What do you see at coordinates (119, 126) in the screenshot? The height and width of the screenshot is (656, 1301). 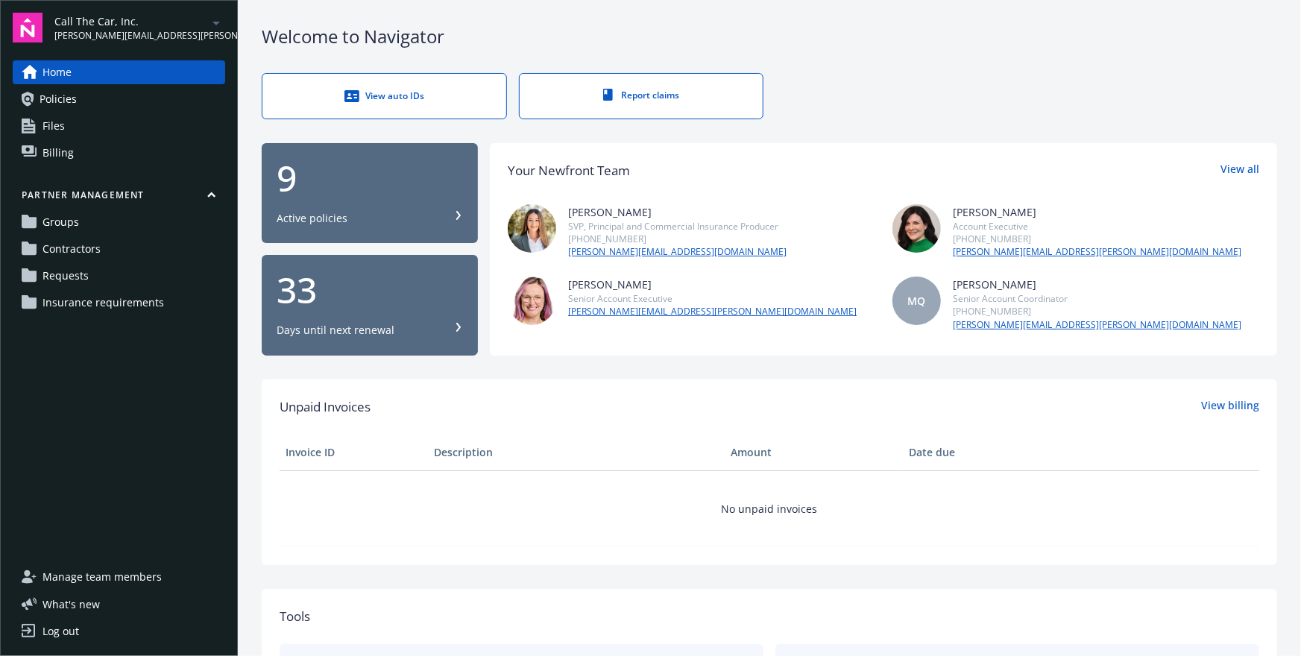 I see `a: Files` at bounding box center [119, 126].